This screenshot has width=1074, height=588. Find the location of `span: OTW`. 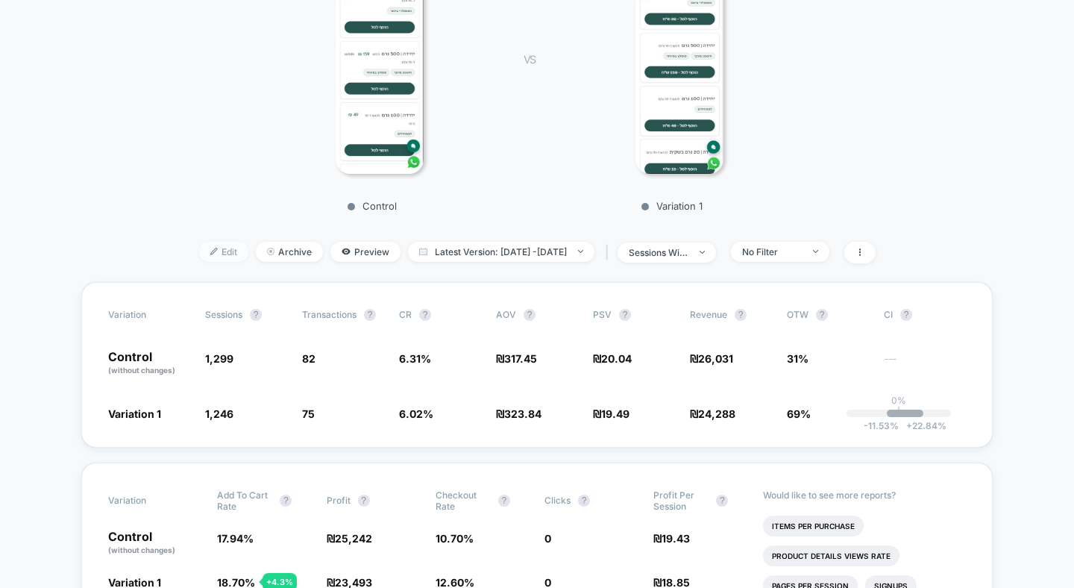

span: OTW is located at coordinates (828, 315).